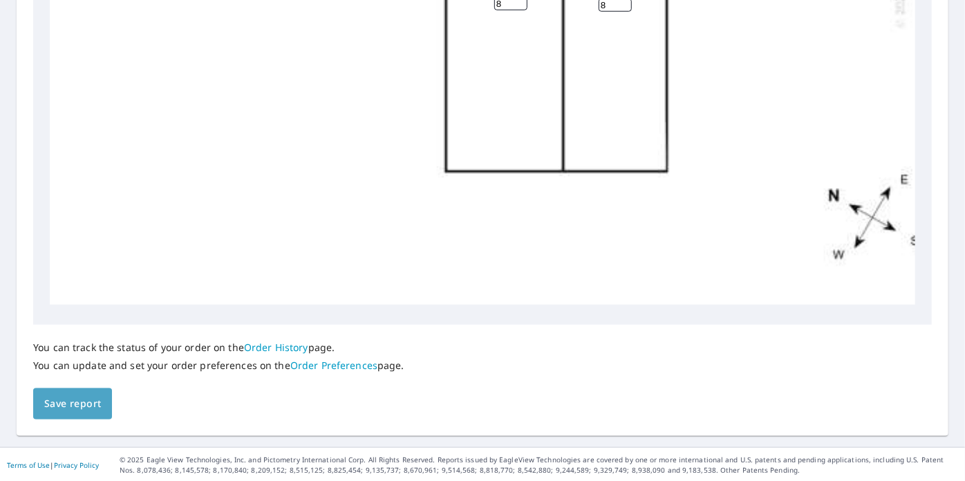 The width and height of the screenshot is (965, 481). I want to click on p: You can track the status of your order on the page., so click(218, 348).